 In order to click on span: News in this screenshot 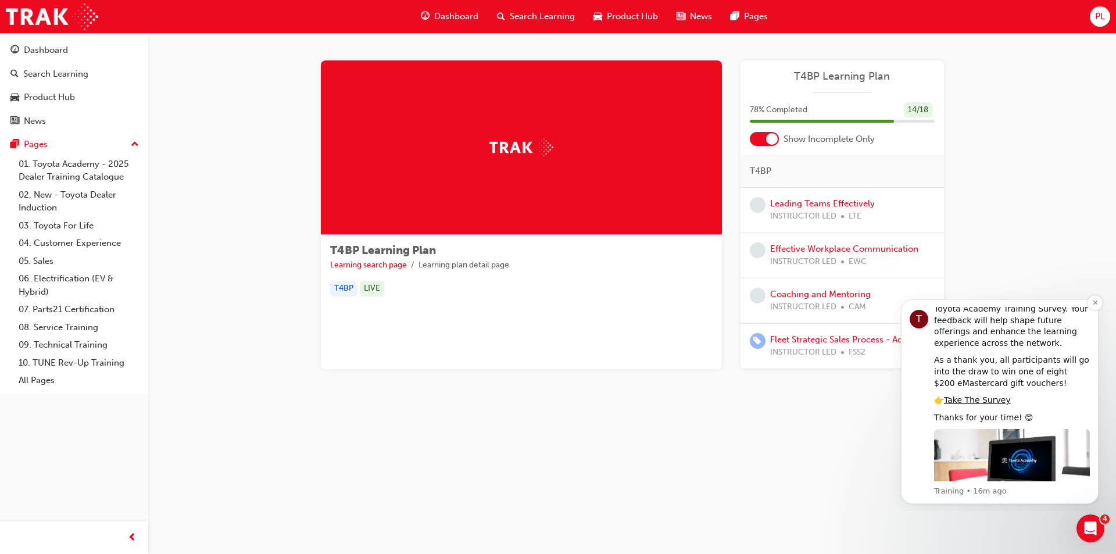, I will do `click(701, 16)`.